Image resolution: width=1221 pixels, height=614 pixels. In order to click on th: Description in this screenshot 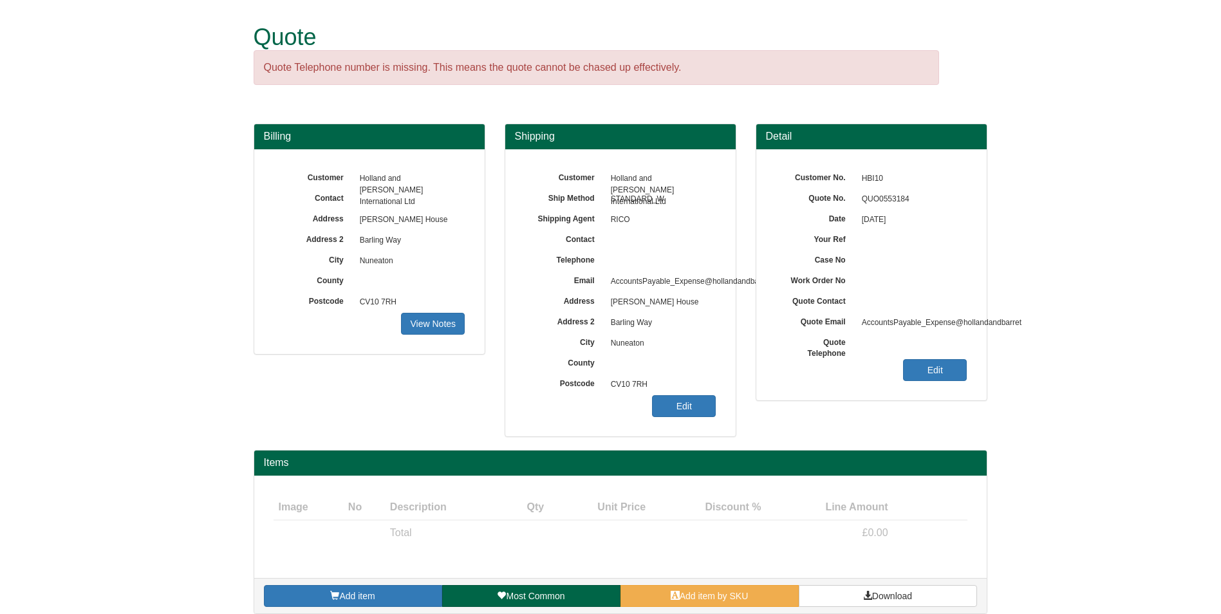, I will do `click(443, 508)`.